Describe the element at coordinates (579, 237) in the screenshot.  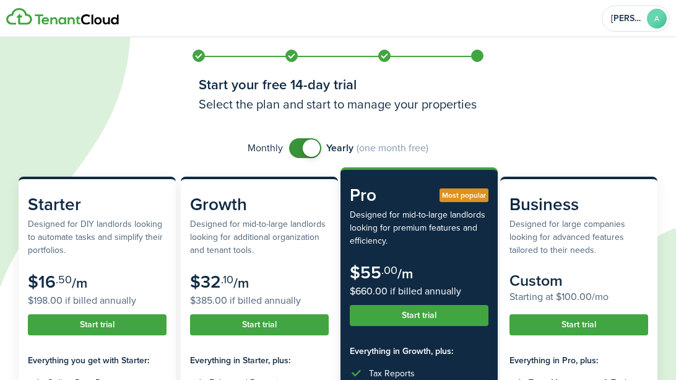
I see `subscription-pricing-card-description: Designed for large companies looking for advanced features tailored to their needs.` at that location.